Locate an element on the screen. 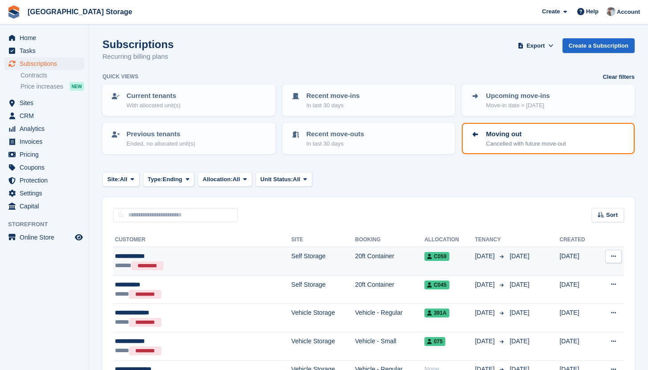 The width and height of the screenshot is (648, 370). span: Account is located at coordinates (628, 12).